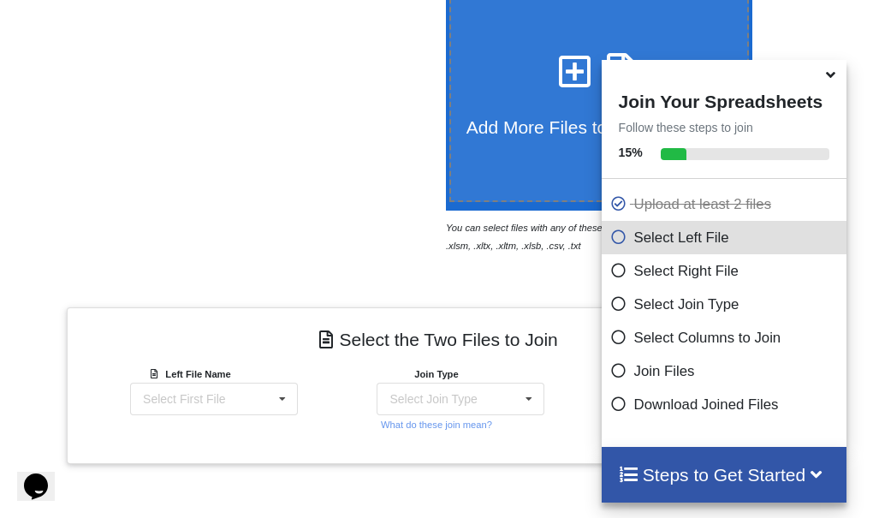  What do you see at coordinates (727, 304) in the screenshot?
I see `p: Select Join Type` at bounding box center [727, 304].